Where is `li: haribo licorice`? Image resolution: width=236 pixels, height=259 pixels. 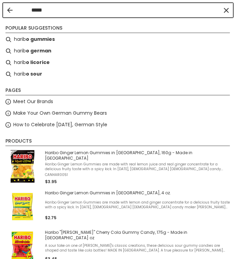 li: haribo licorice is located at coordinates (118, 63).